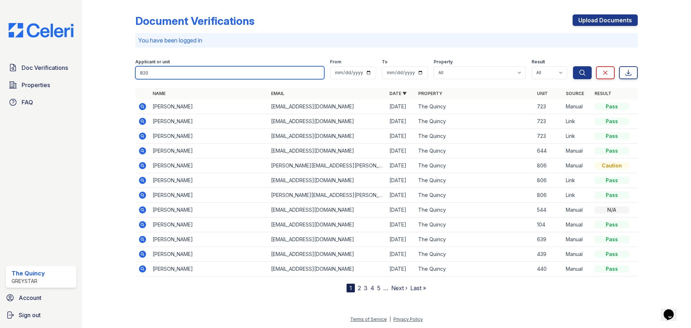 The image size is (691, 328). What do you see at coordinates (45, 68) in the screenshot?
I see `span: Doc Verifications` at bounding box center [45, 68].